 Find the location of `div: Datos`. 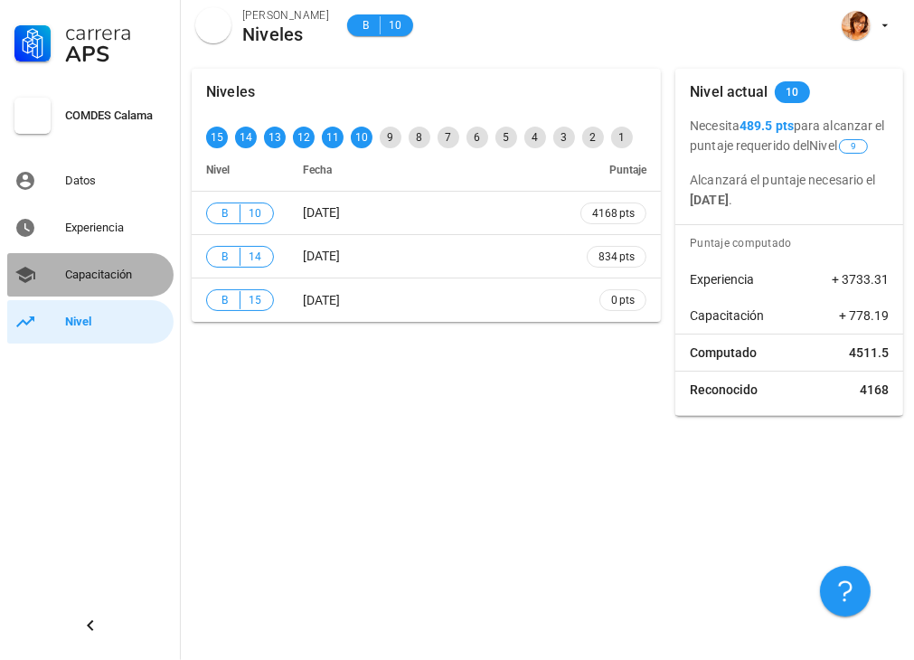

div: Datos is located at coordinates (116, 181).